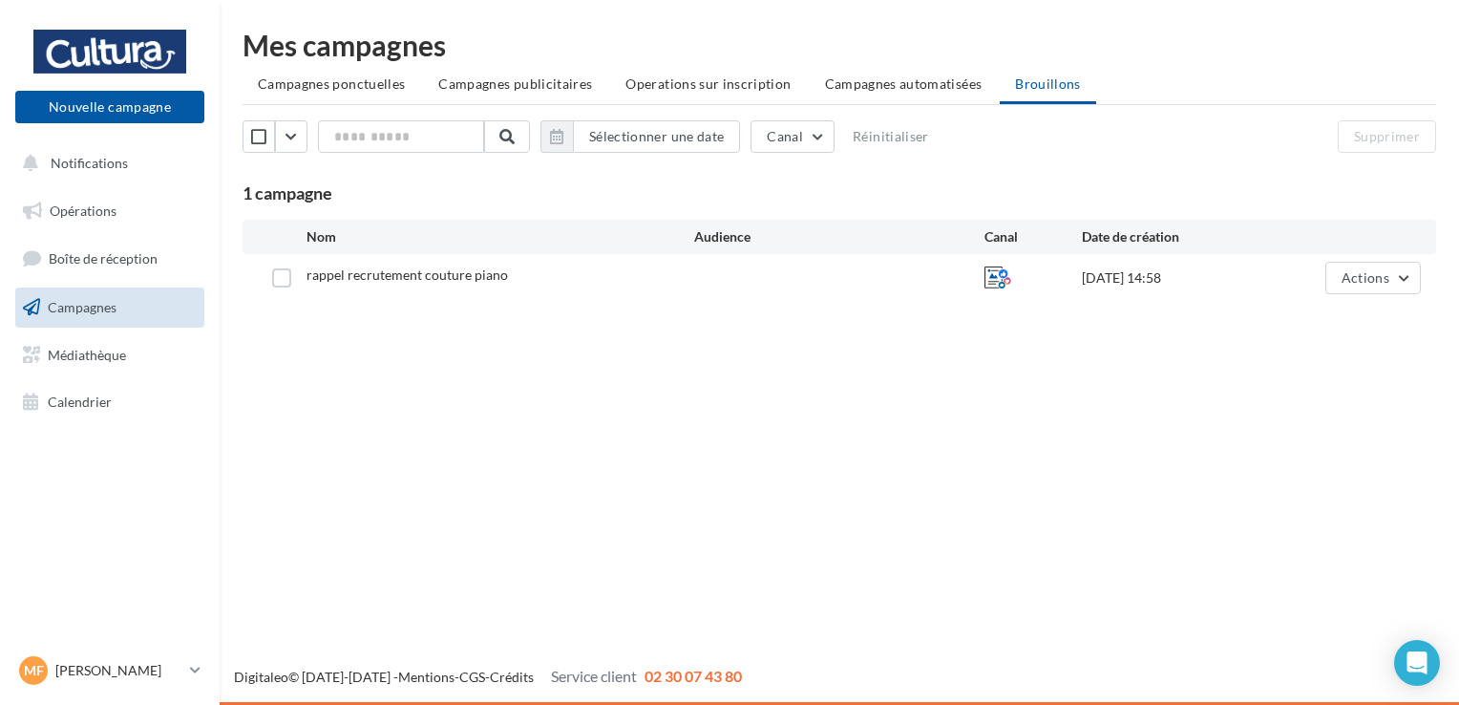 This screenshot has height=705, width=1459. What do you see at coordinates (110, 402) in the screenshot?
I see `a: Calendrier` at bounding box center [110, 402].